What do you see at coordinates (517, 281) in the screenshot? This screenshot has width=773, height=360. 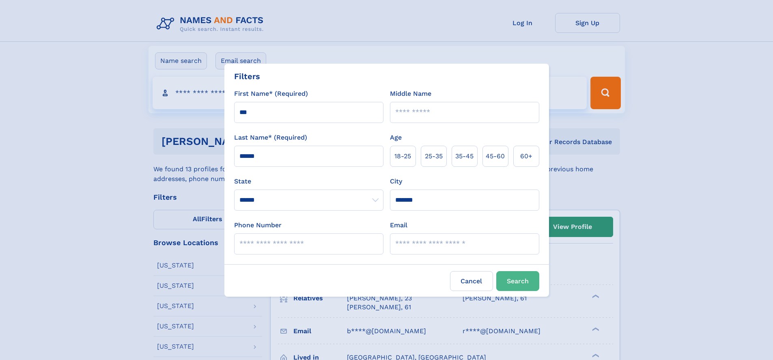 I see `button: Search` at bounding box center [517, 281].